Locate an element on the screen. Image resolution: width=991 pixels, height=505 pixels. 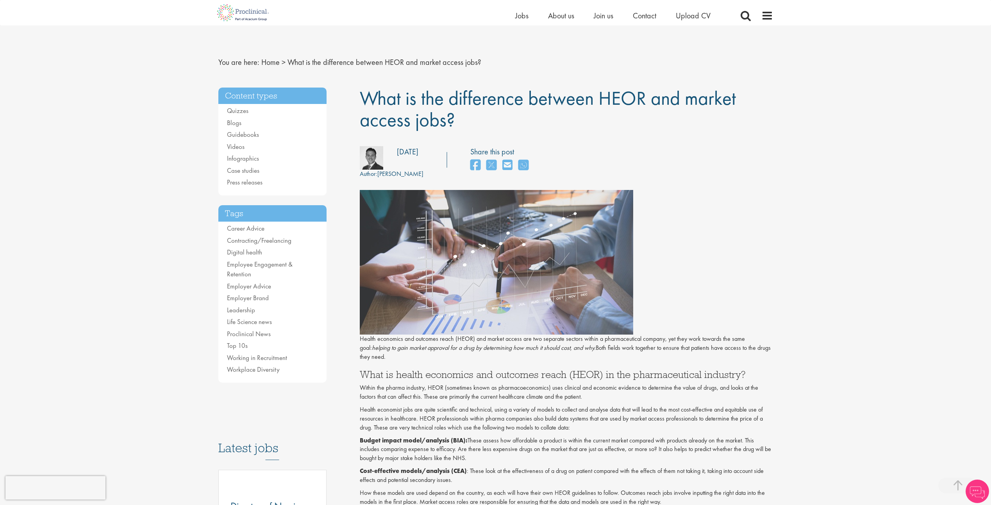
a: Contracting/Freelancing is located at coordinates (259, 240).